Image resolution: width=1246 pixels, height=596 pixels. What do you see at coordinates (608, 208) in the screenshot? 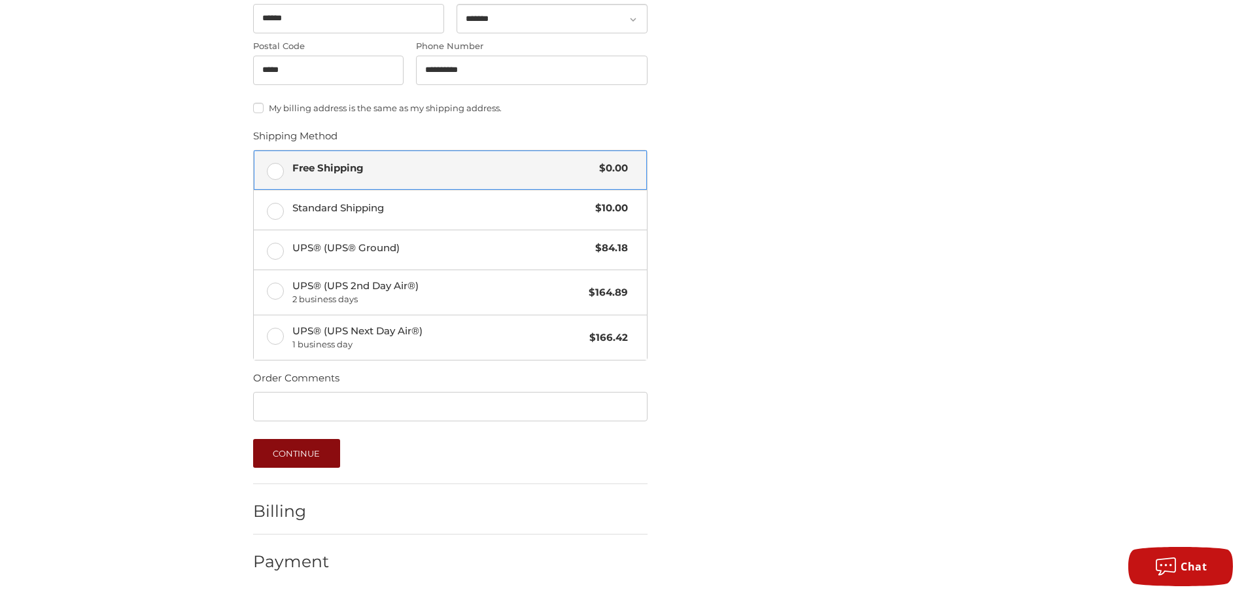
I see `span: $10.00` at bounding box center [608, 208].